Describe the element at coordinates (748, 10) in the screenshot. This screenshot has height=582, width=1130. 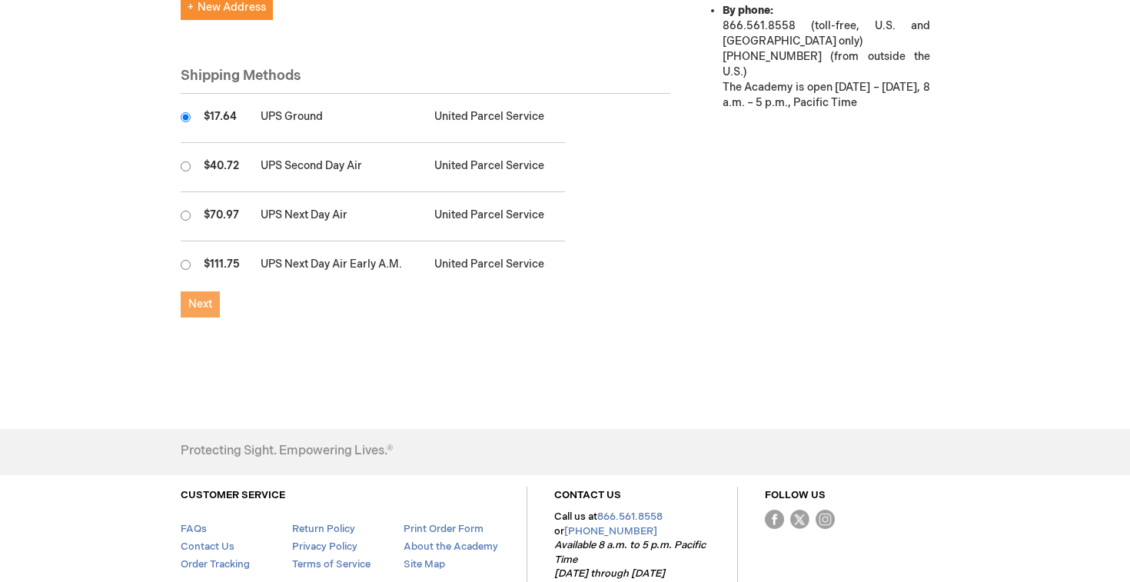
I see `strong: By phone:` at that location.